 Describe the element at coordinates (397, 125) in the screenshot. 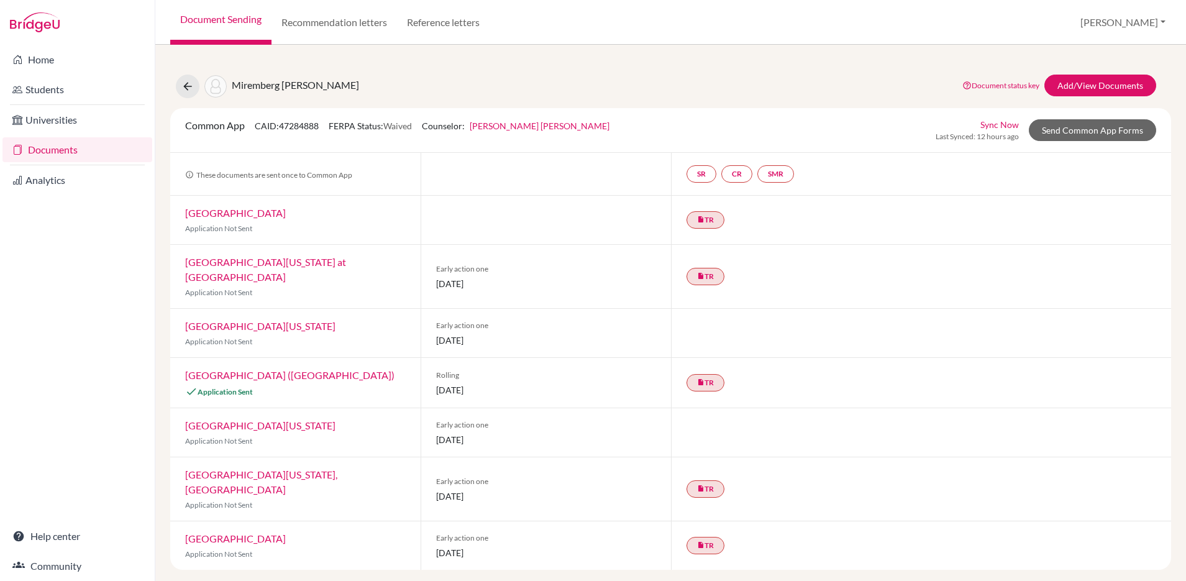

I see `span: Waived` at that location.